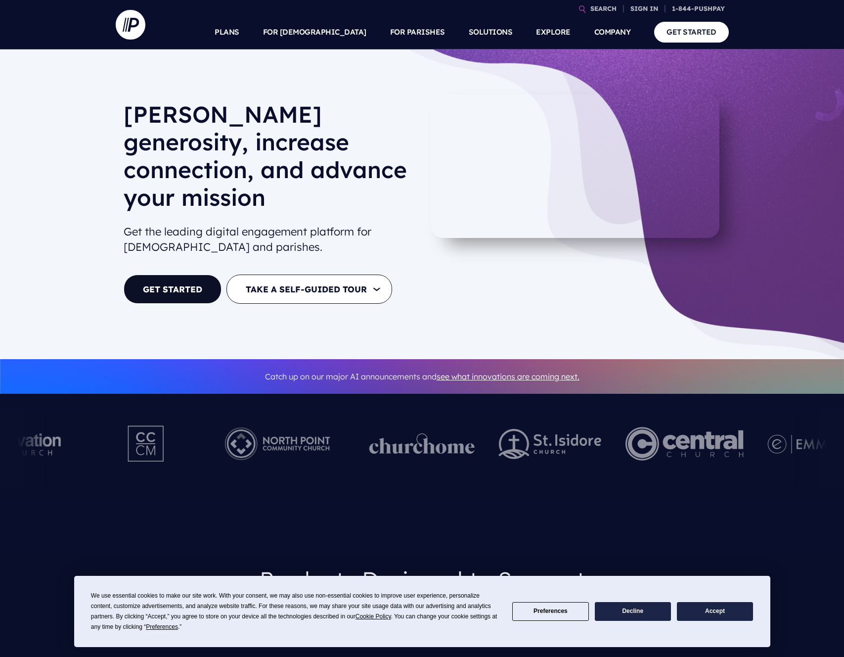 This screenshot has width=844, height=657. I want to click on img: pp_logos_1, so click(422, 443).